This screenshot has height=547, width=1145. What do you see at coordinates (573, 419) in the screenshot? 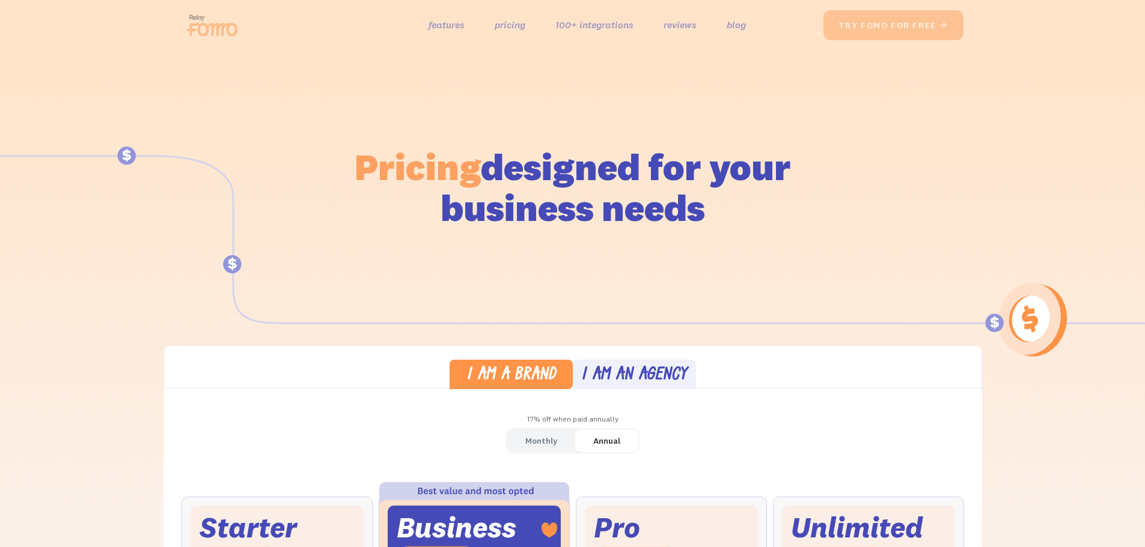
I see `div: 17% off when paid annually` at bounding box center [573, 419].